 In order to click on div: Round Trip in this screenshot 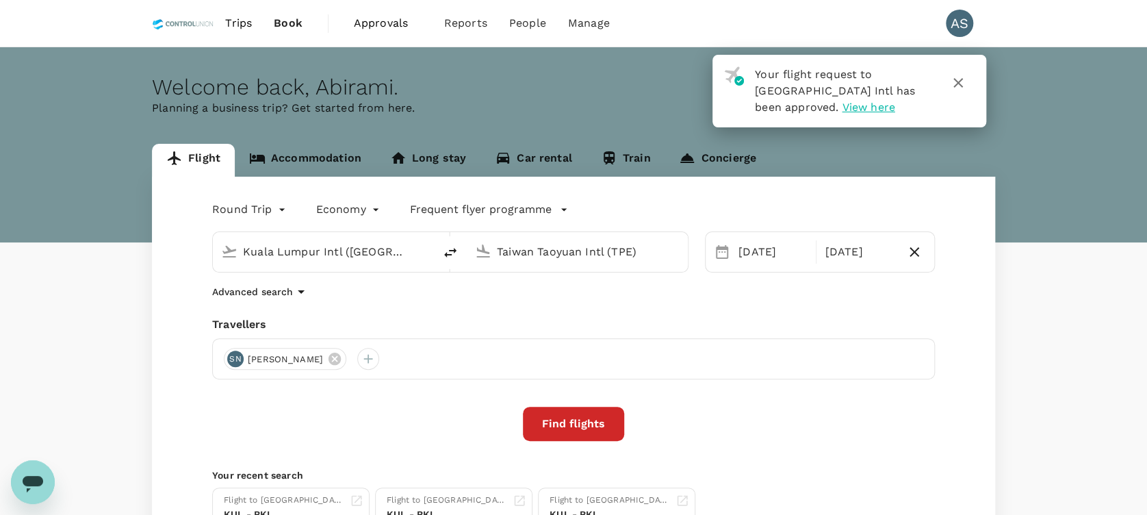, I will do `click(250, 209)`.